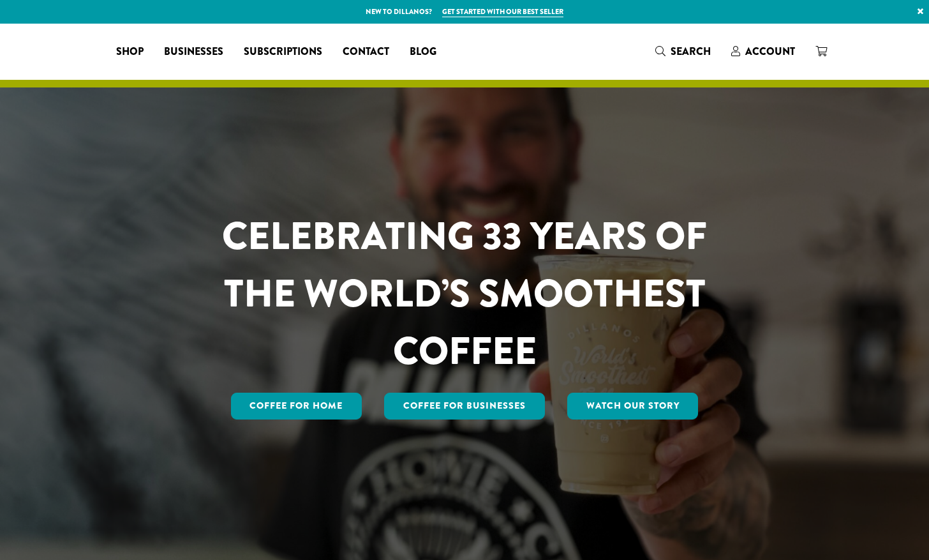  What do you see at coordinates (366, 52) in the screenshot?
I see `span: Contact` at bounding box center [366, 52].